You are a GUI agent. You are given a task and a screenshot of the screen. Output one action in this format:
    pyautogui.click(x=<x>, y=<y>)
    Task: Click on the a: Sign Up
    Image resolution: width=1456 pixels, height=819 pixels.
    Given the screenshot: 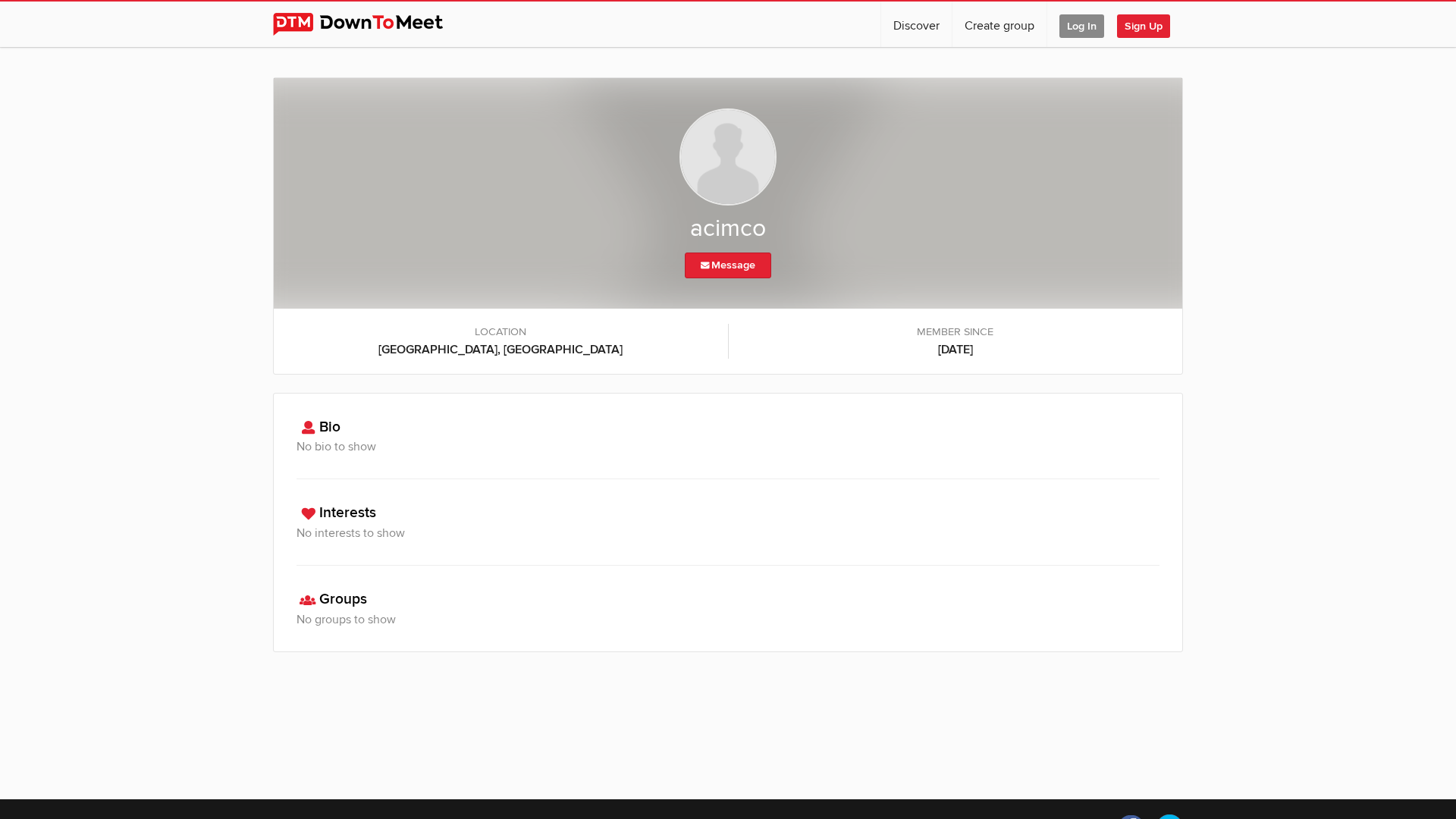 What is the action you would take?
    pyautogui.click(x=1150, y=24)
    